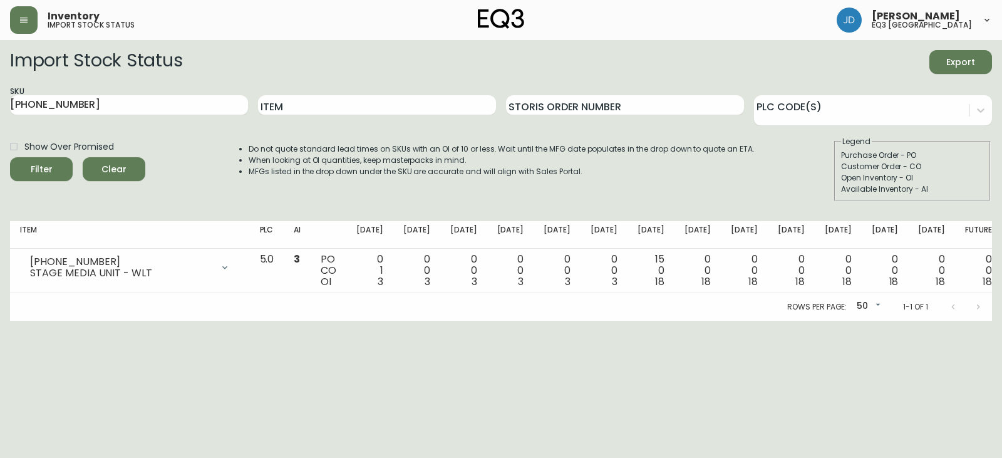 This screenshot has width=1002, height=458. I want to click on div: Open Inventory - OI, so click(912, 178).